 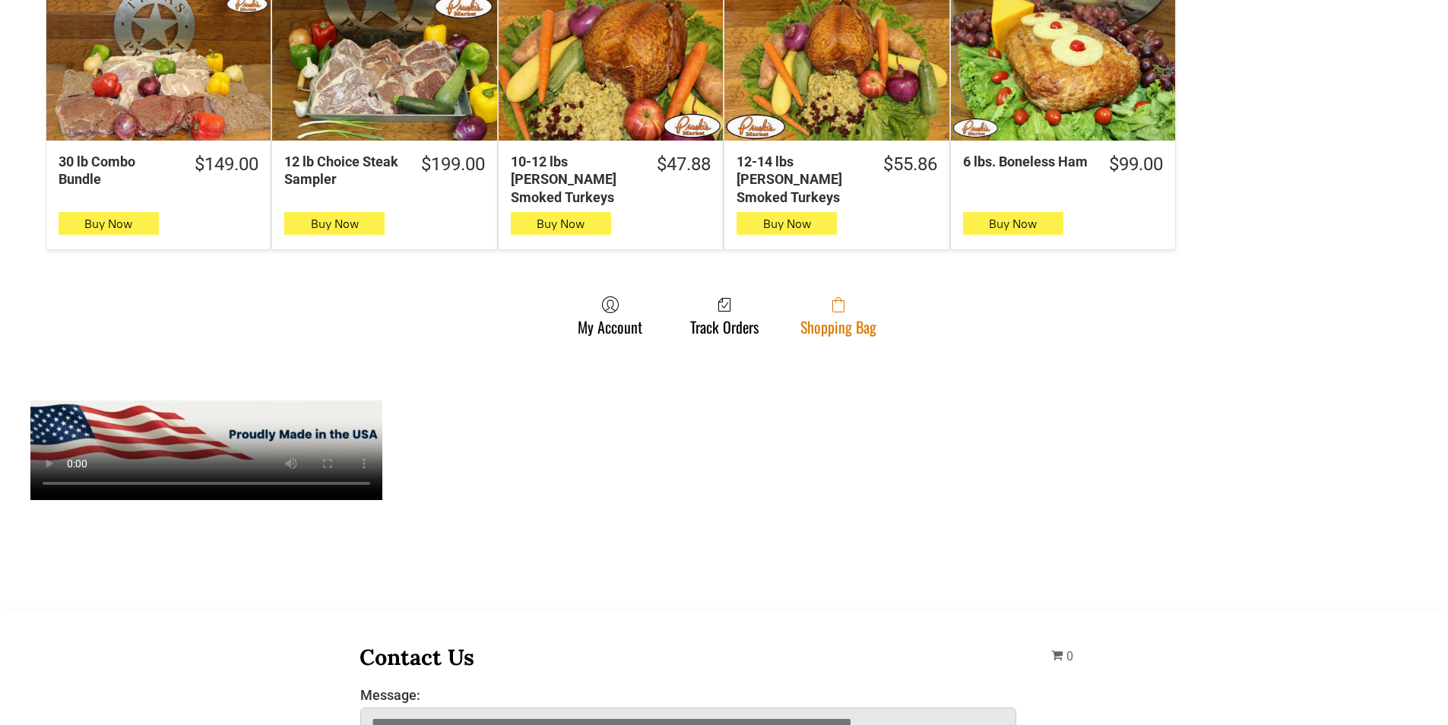 What do you see at coordinates (342, 170) in the screenshot?
I see `div: 12 lb Choice Steak Sampler` at bounding box center [342, 170].